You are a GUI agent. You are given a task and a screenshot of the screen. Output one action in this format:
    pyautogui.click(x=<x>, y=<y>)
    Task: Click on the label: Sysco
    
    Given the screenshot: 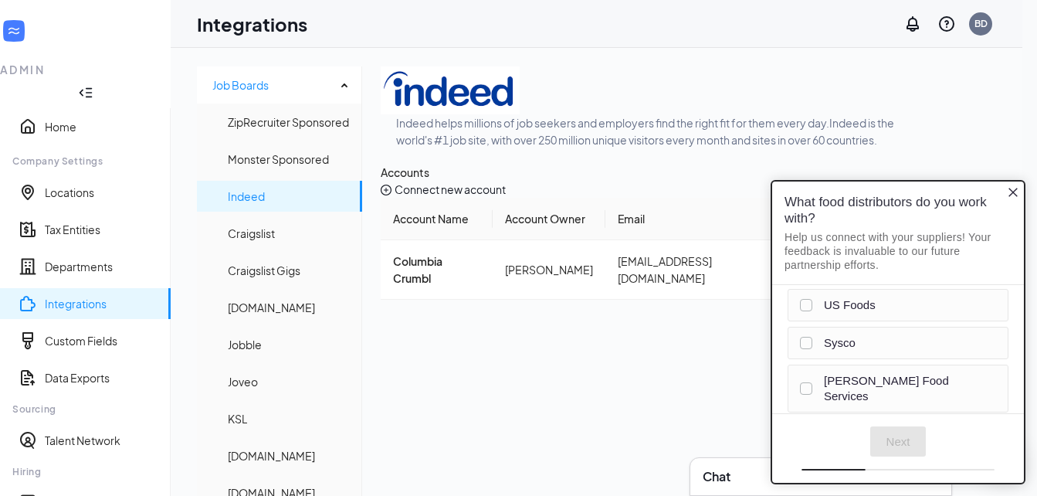 What is the action you would take?
    pyautogui.click(x=149, y=175)
    